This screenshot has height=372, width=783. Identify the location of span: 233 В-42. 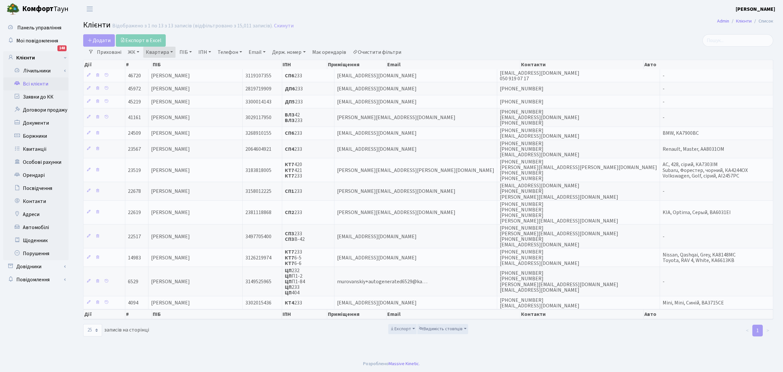
(295, 236).